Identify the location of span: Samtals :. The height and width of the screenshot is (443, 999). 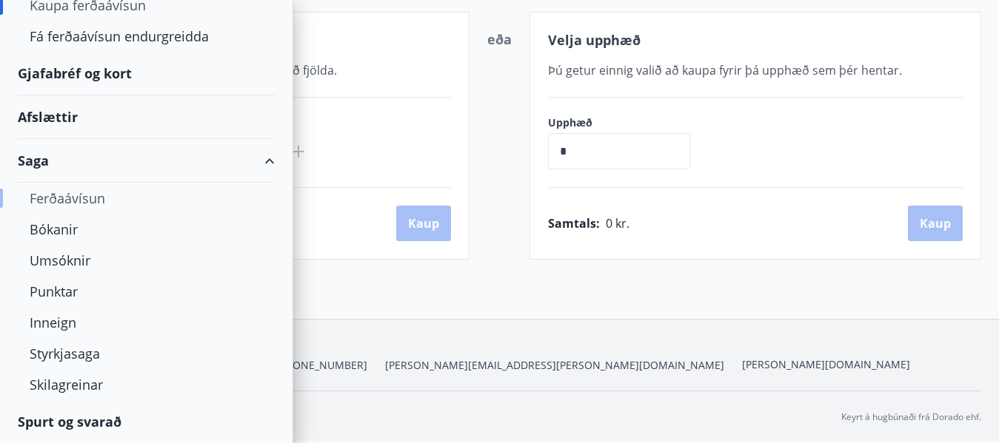
(574, 224).